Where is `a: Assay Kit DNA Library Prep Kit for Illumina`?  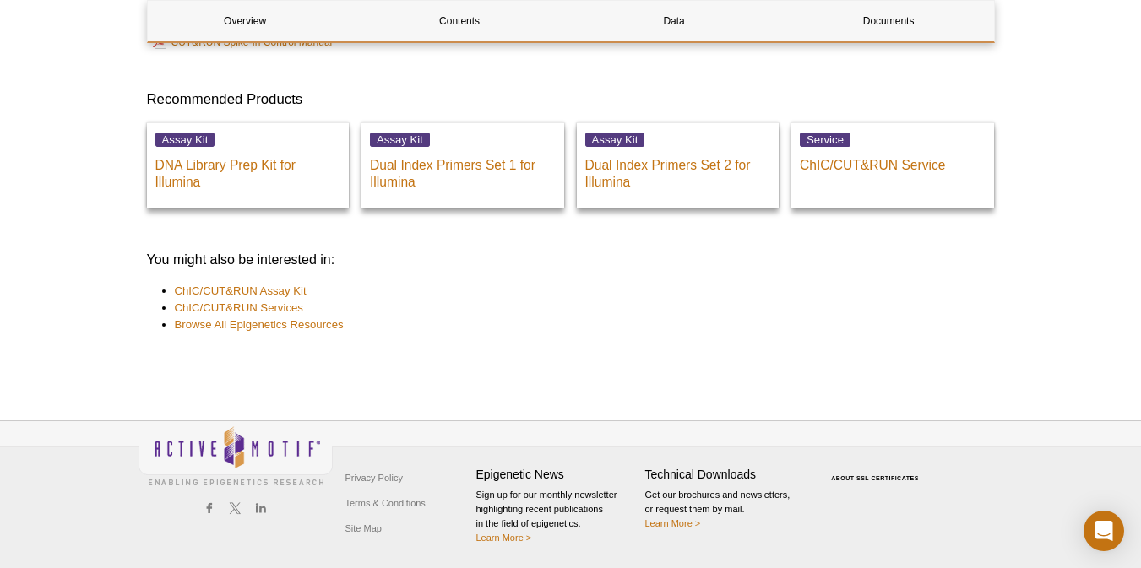
a: Assay Kit DNA Library Prep Kit for Illumina is located at coordinates (248, 165).